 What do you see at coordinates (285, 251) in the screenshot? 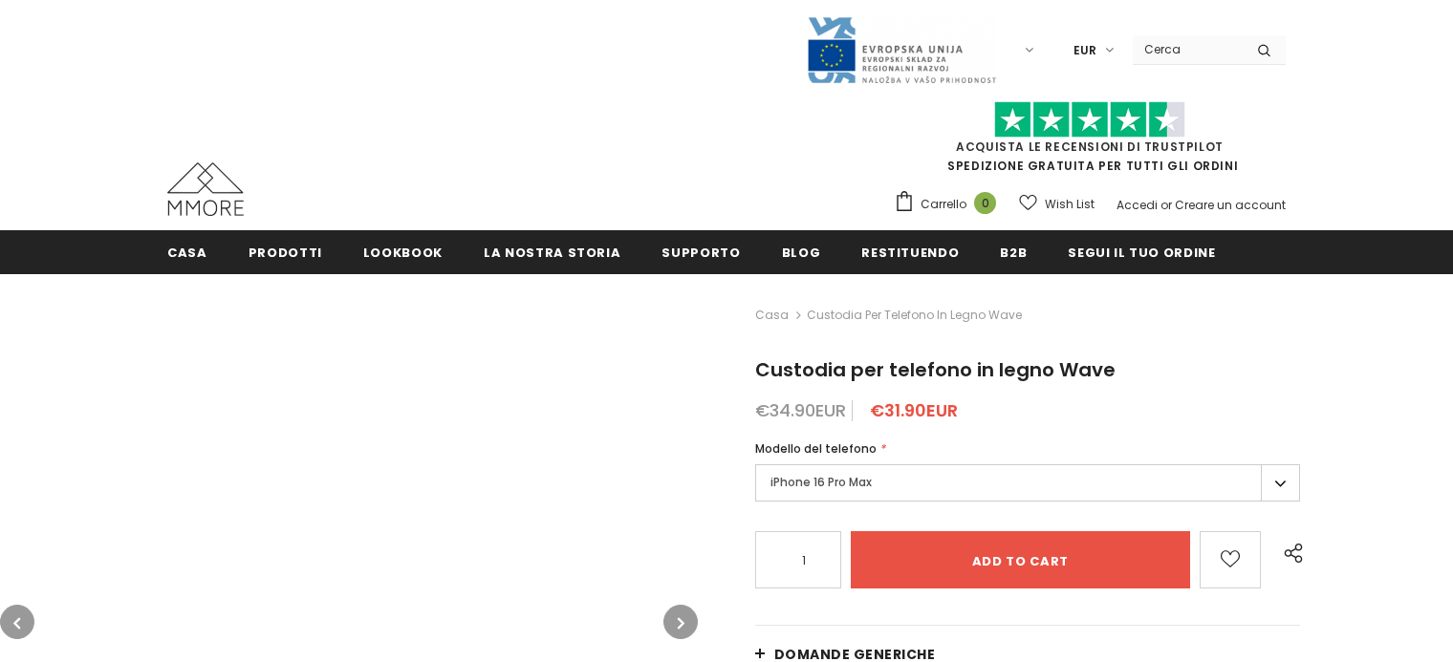
I see `a: Prodotti` at bounding box center [285, 251].